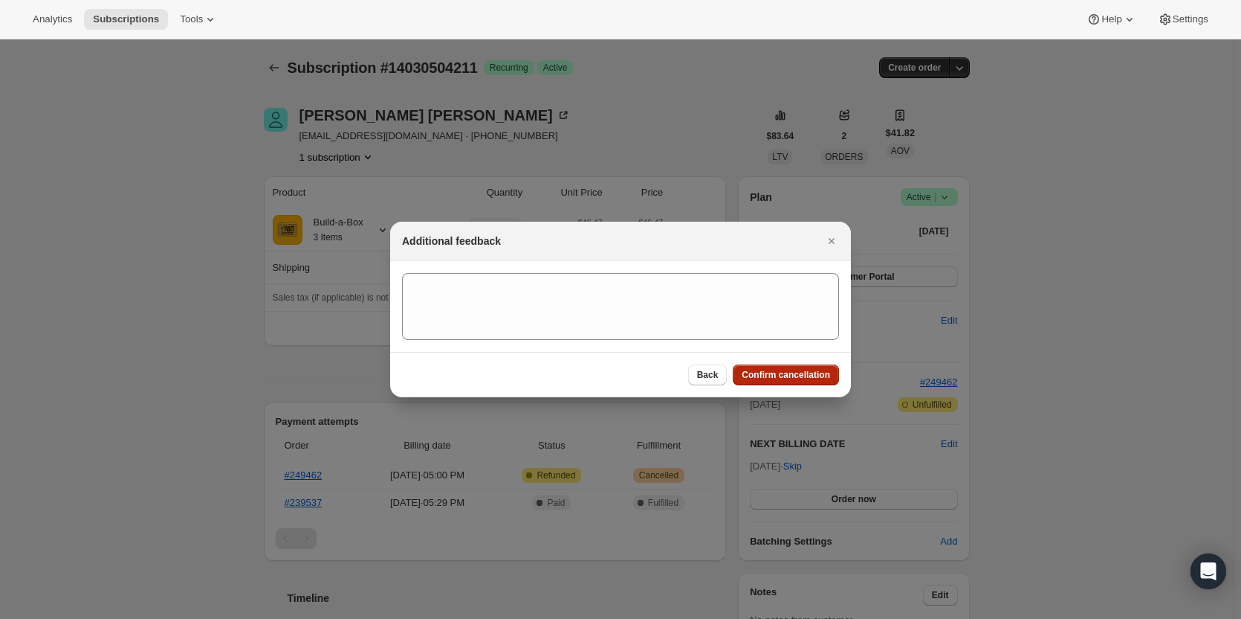 The height and width of the screenshot is (619, 1241). I want to click on span: Subscriptions, so click(126, 19).